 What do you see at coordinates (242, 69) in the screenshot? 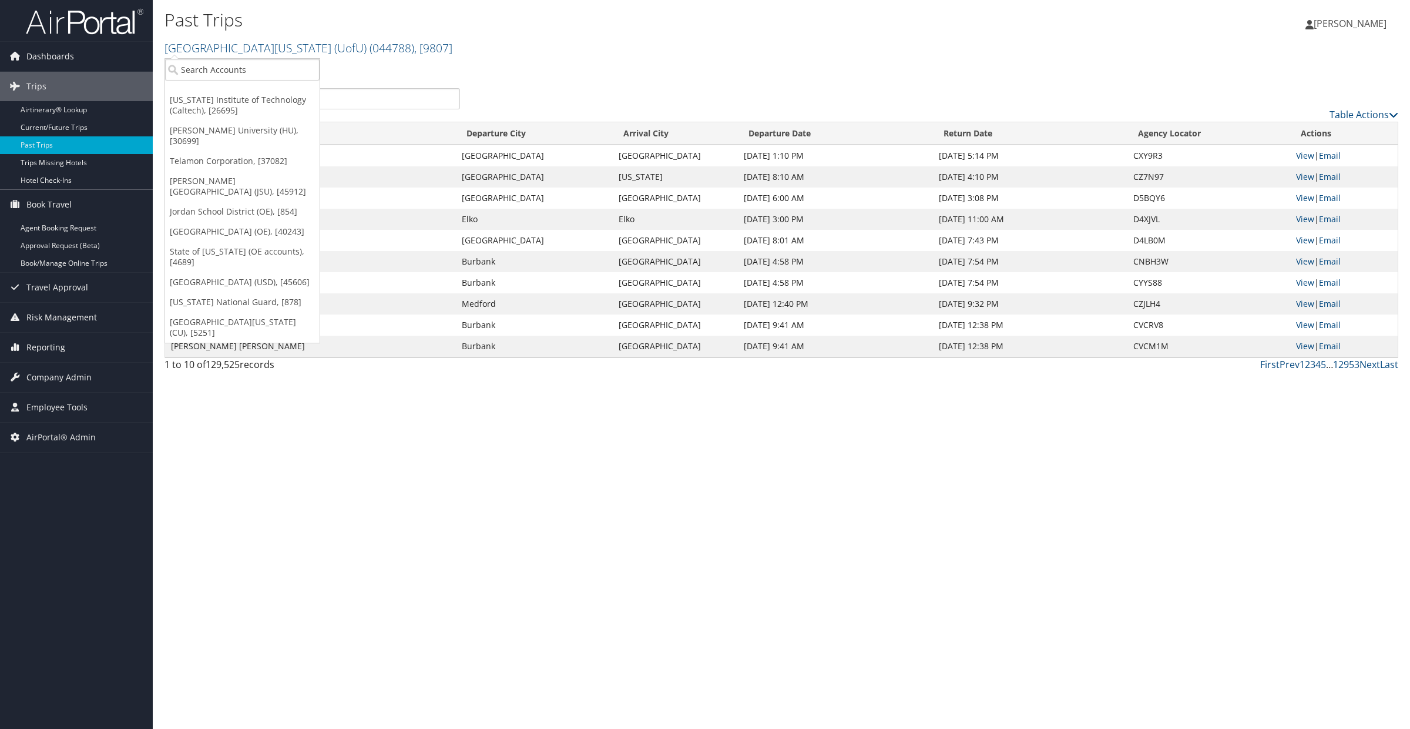
I see `input: Search Accounts` at bounding box center [242, 69].